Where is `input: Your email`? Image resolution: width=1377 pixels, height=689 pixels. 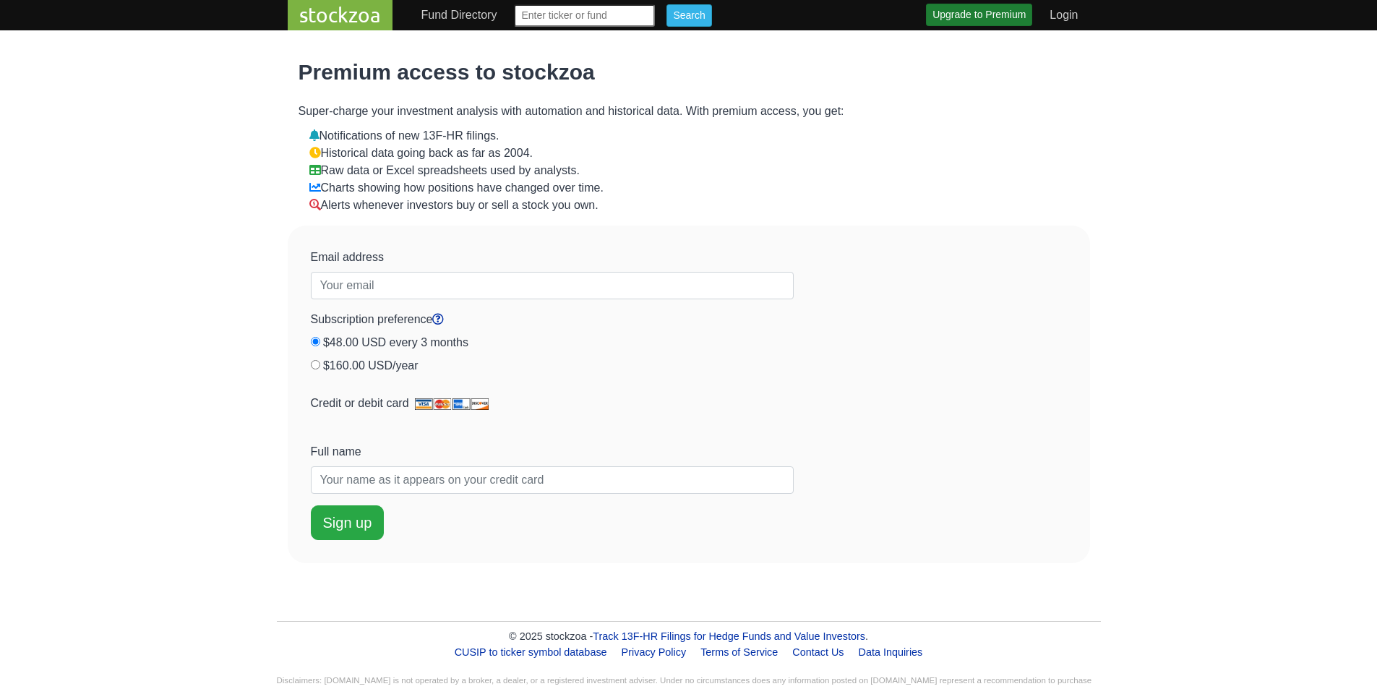 input: Your email is located at coordinates (552, 286).